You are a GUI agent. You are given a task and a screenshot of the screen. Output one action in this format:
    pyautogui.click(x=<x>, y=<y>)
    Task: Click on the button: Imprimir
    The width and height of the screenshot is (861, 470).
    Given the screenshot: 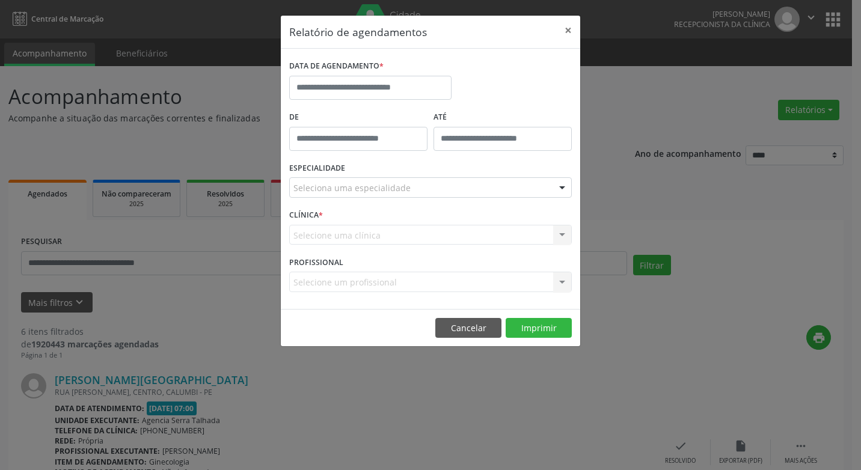 What is the action you would take?
    pyautogui.click(x=539, y=328)
    